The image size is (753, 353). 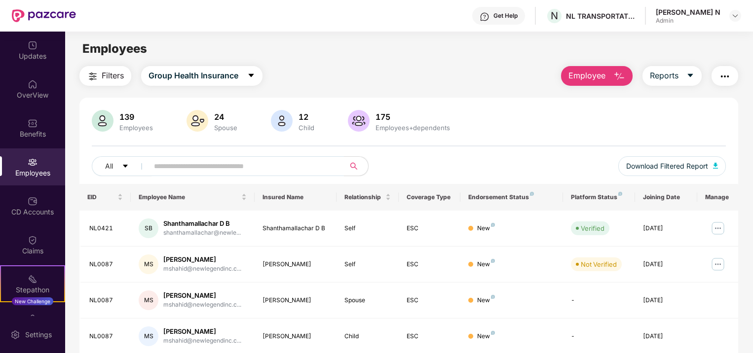 I want to click on span: search, so click(x=353, y=166).